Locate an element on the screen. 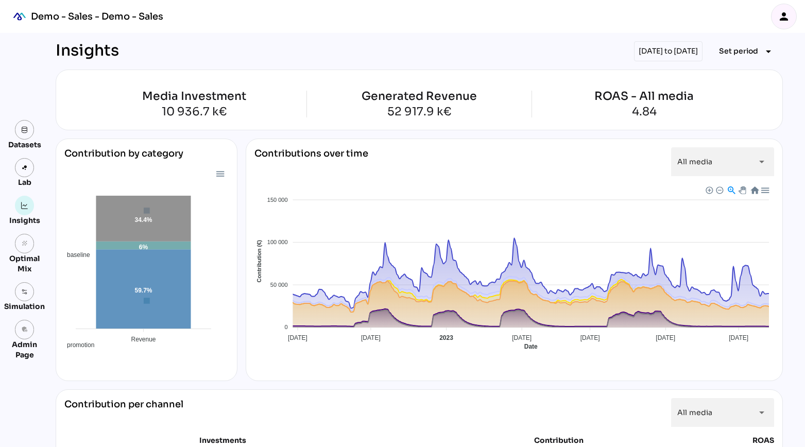  div: 10 936.7 k€ is located at coordinates (194, 112).